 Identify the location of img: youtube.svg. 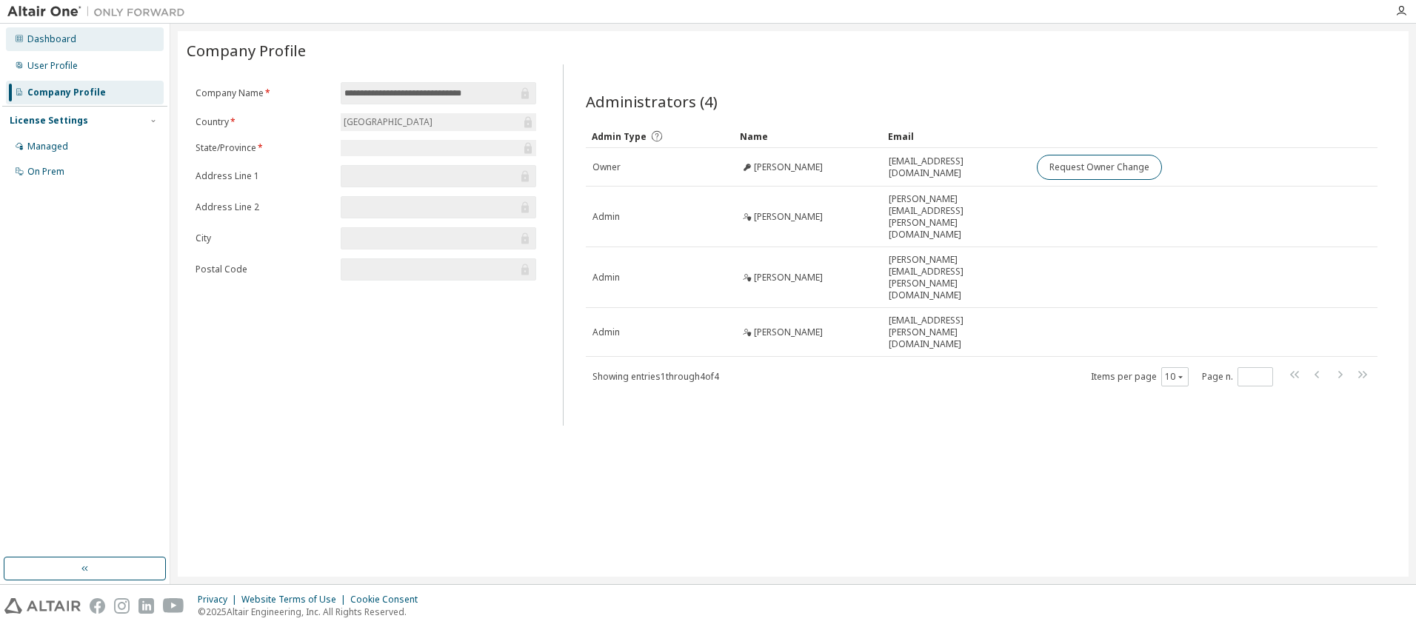
(173, 606).